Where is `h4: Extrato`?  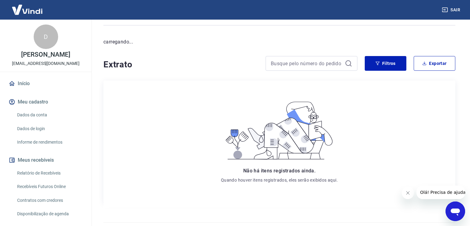 h4: Extrato is located at coordinates (181, 65).